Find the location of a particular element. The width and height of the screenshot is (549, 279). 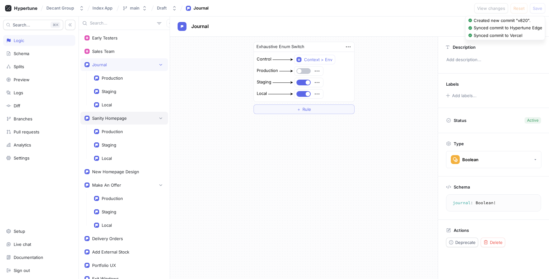

span: Reset is located at coordinates (519, 8).